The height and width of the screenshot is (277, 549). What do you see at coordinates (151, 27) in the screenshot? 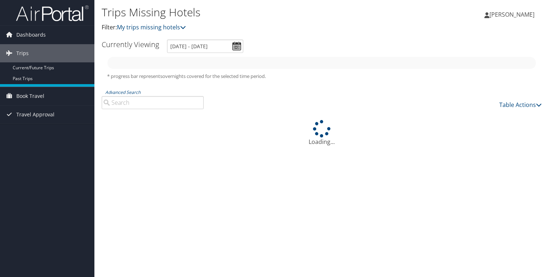
I see `a: My trips missing hotels` at bounding box center [151, 27].